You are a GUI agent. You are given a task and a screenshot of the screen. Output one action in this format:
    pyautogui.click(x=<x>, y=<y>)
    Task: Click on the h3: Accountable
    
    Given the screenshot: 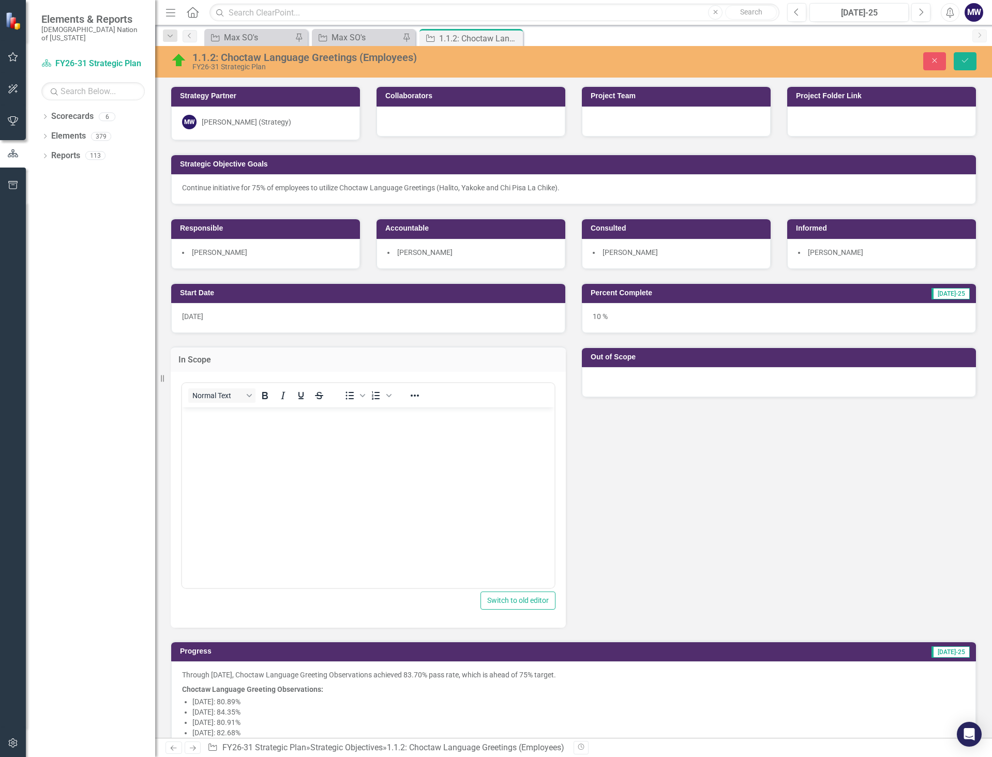 What is the action you would take?
    pyautogui.click(x=473, y=228)
    